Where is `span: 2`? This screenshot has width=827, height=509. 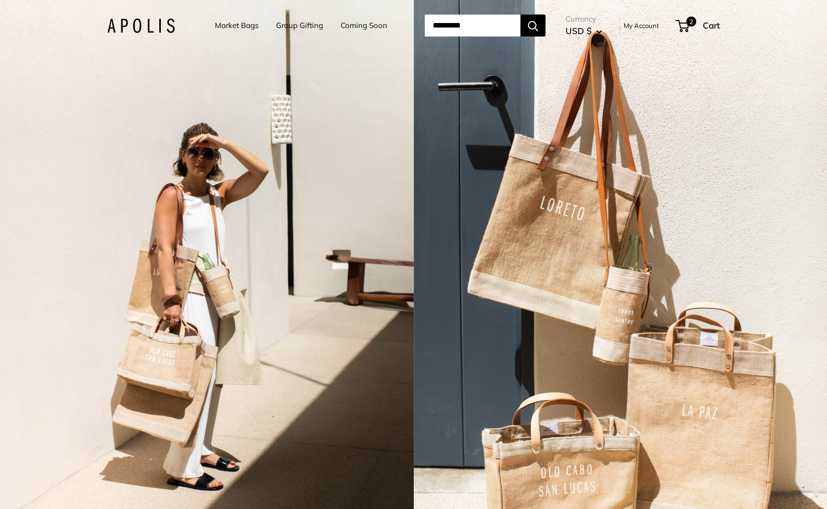 span: 2 is located at coordinates (691, 22).